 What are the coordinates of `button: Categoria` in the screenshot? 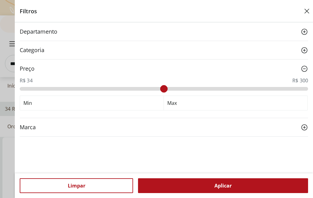 It's located at (164, 50).